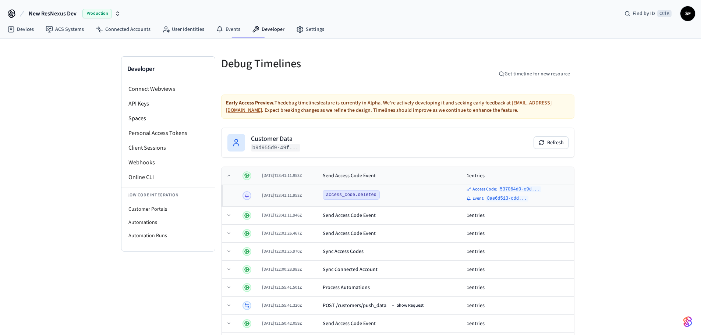 The image size is (701, 335). What do you see at coordinates (478, 199) in the screenshot?
I see `span: Event :` at bounding box center [478, 199].